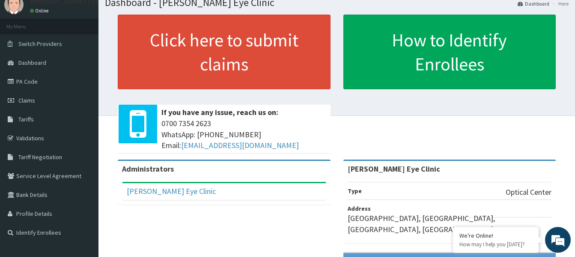 The image size is (575, 257). Describe the element at coordinates (32, 63) in the screenshot. I see `span: Dashboard` at that location.